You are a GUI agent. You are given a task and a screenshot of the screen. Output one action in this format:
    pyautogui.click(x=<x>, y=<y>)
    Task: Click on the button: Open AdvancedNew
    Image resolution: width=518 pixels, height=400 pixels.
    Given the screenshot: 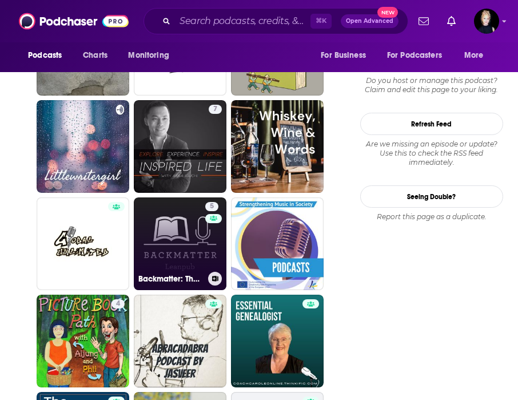 What is the action you would take?
    pyautogui.click(x=370, y=21)
    